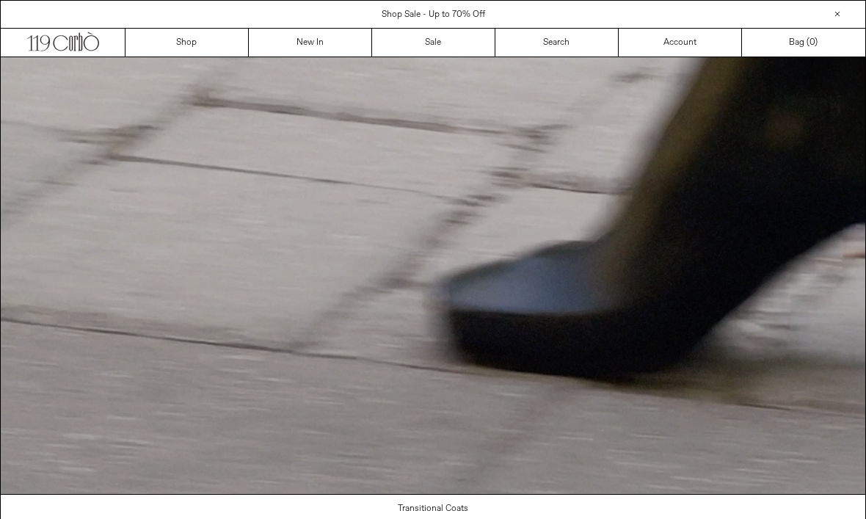 Image resolution: width=866 pixels, height=519 pixels. Describe the element at coordinates (681, 43) in the screenshot. I see `a: Account` at that location.